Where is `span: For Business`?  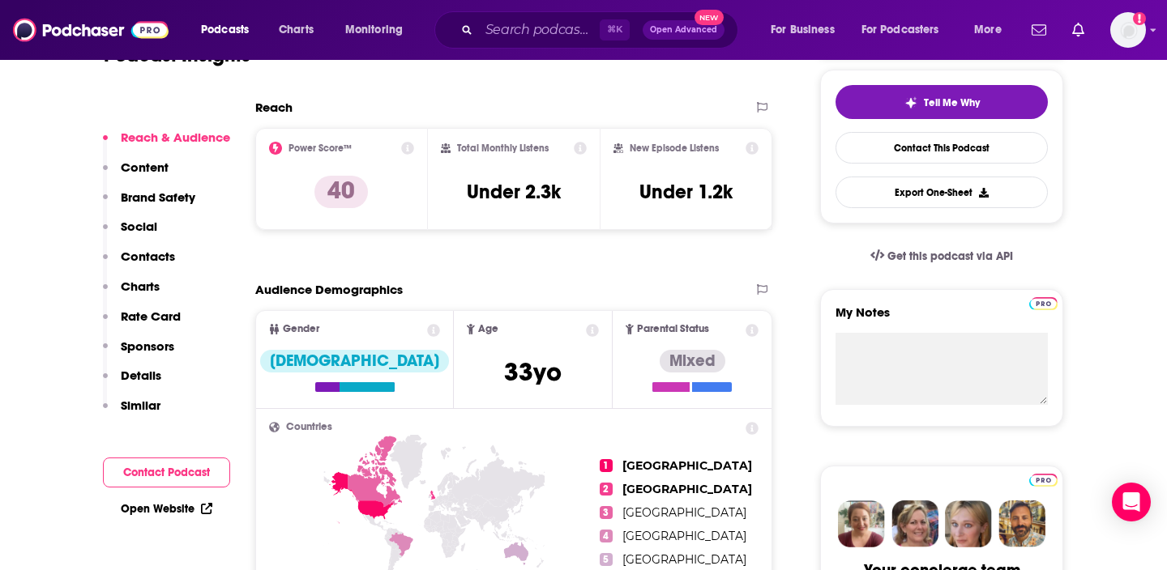 span: For Business is located at coordinates (802, 30).